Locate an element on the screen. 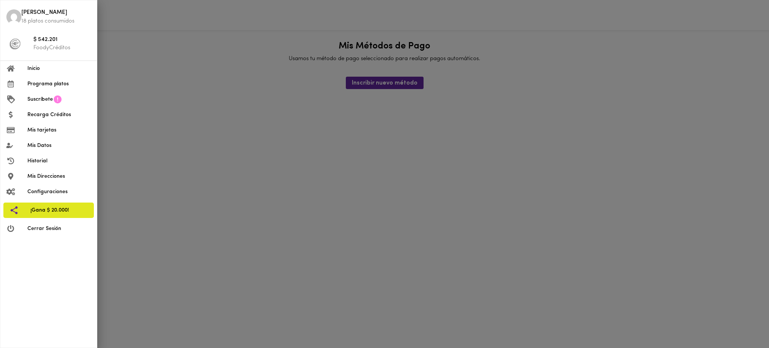  span: $ 542.201 is located at coordinates (62, 40).